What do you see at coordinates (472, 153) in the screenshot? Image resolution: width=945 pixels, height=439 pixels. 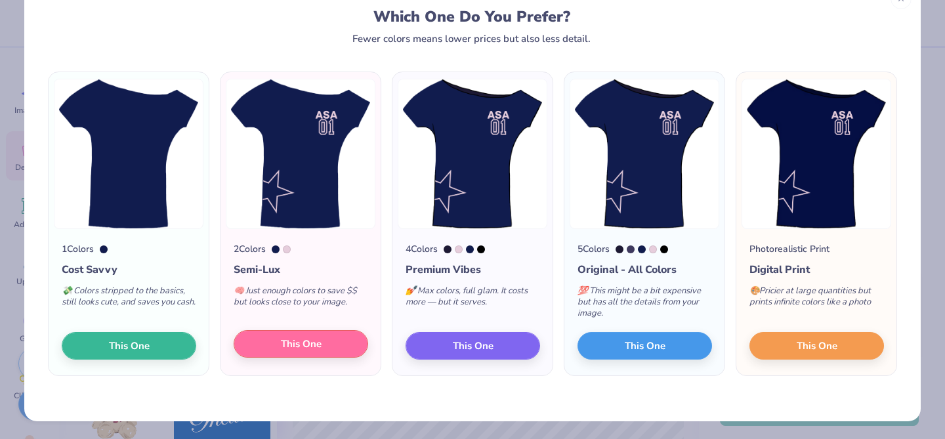 I see `img: 4 color option` at bounding box center [472, 153].